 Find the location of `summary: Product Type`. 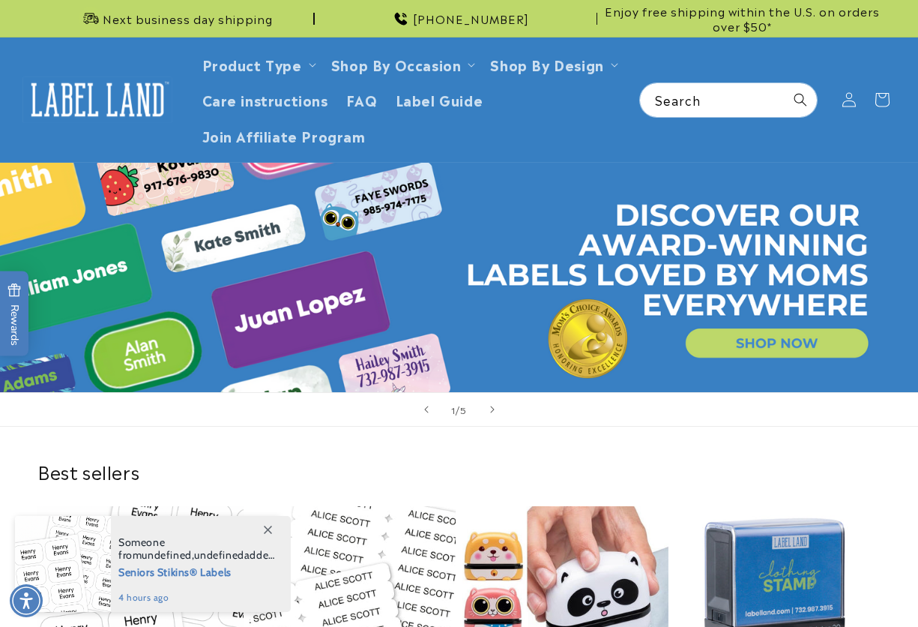

summary: Product Type is located at coordinates (258, 64).